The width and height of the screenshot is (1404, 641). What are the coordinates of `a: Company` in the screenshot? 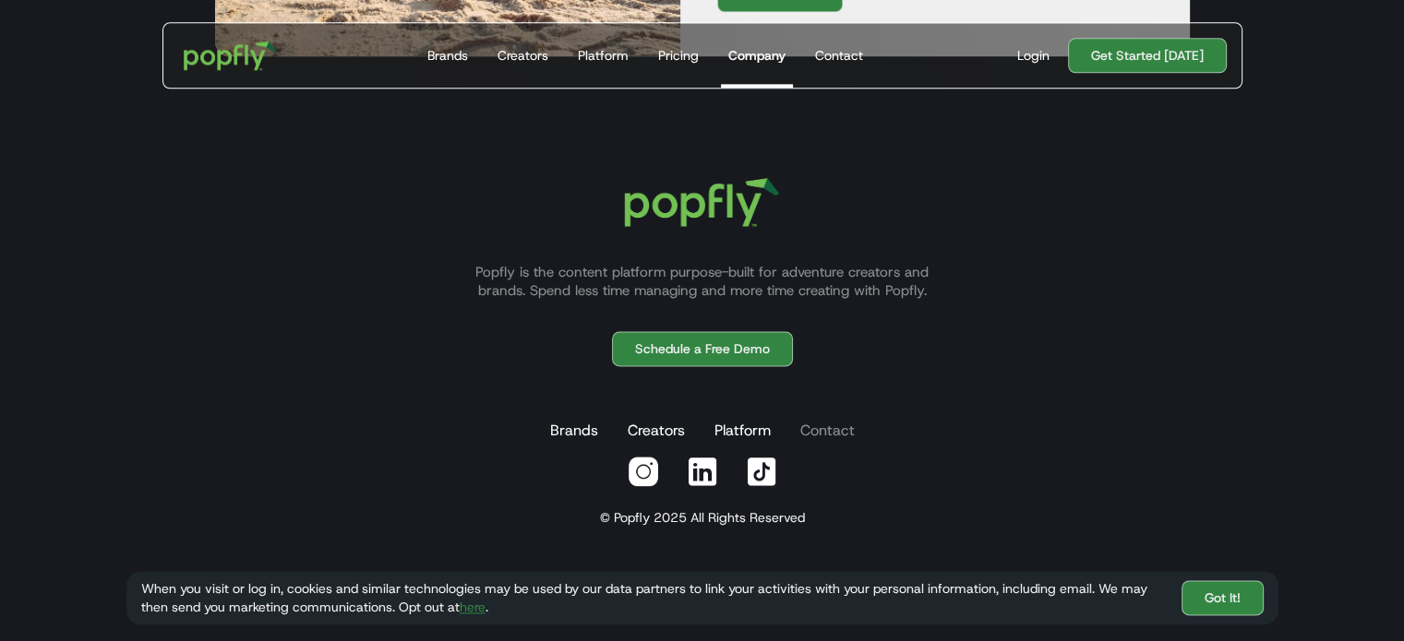 It's located at (757, 55).